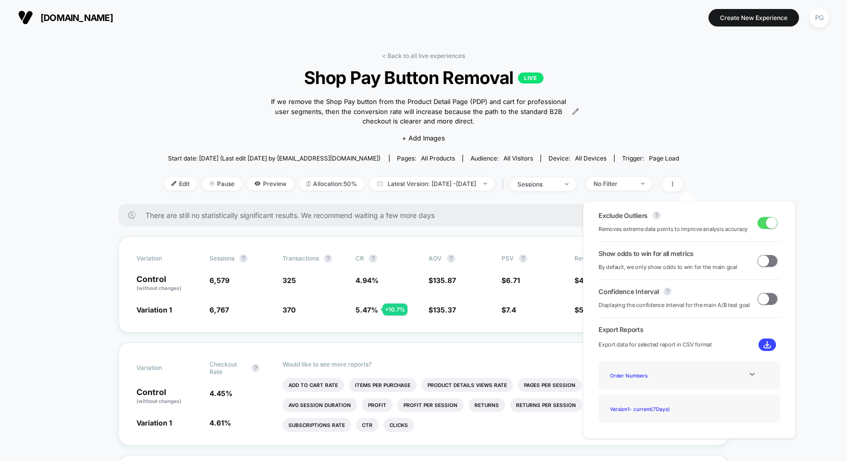 This screenshot has width=847, height=461. Describe the element at coordinates (398, 425) in the screenshot. I see `li: Clicks` at that location.